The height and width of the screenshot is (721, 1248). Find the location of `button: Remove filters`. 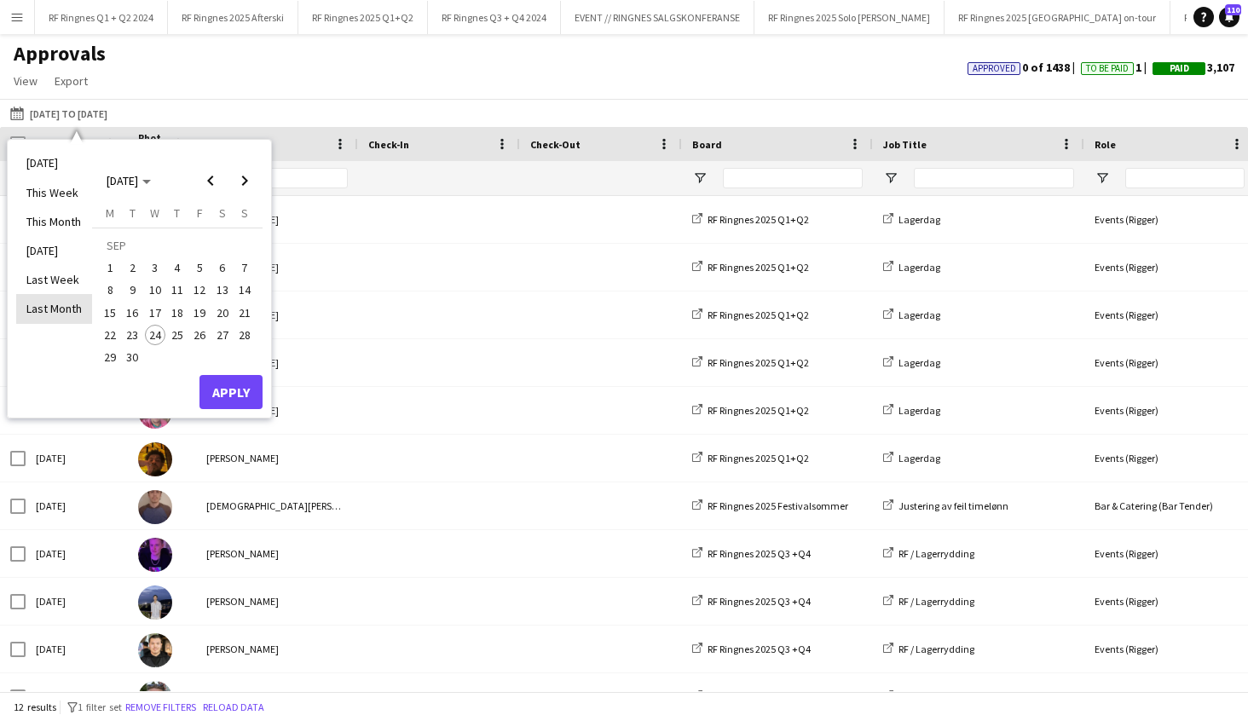

button: Remove filters is located at coordinates (160, 707).